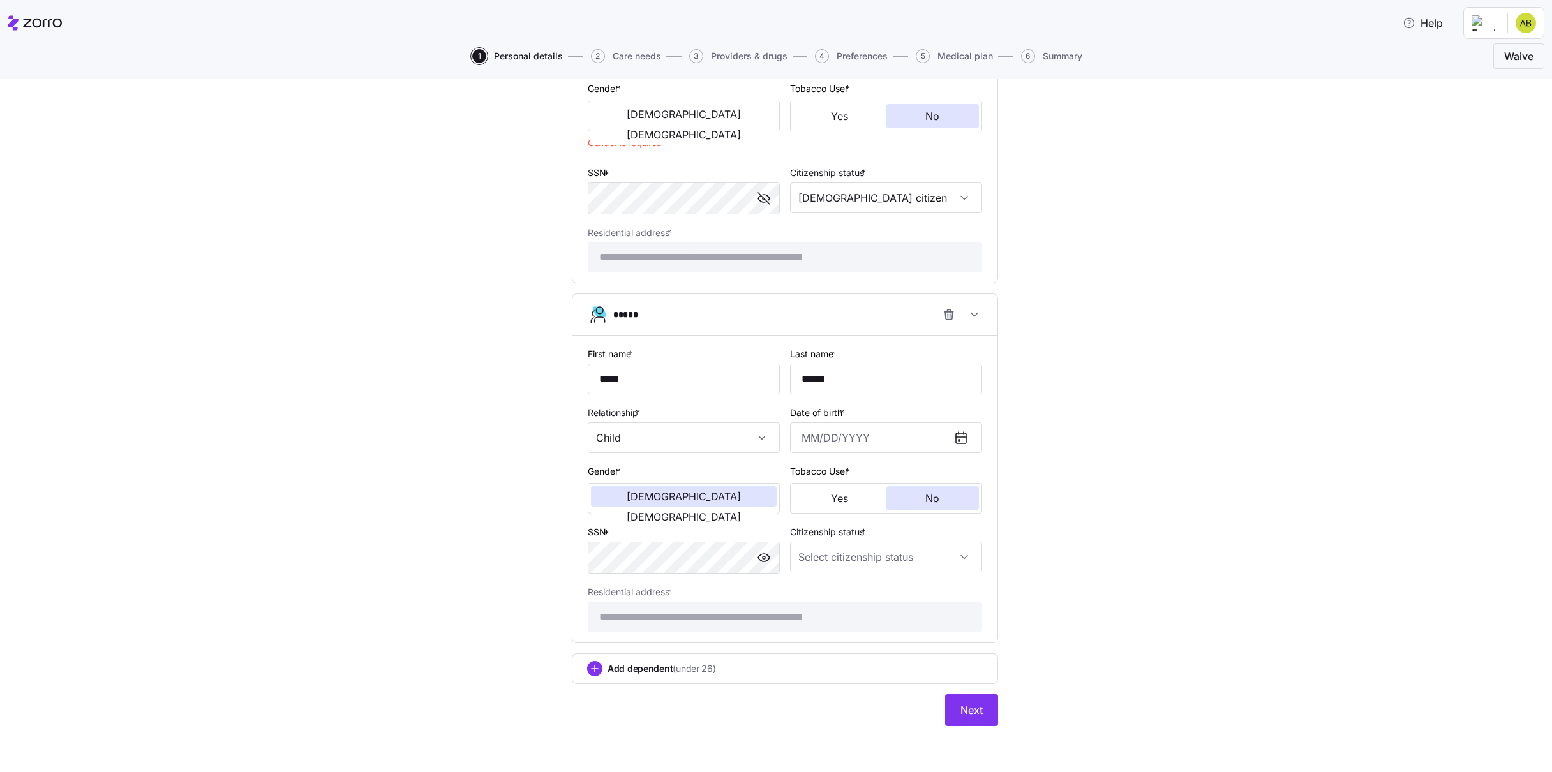  What do you see at coordinates (479, 56) in the screenshot?
I see `span: 1` at bounding box center [479, 56].